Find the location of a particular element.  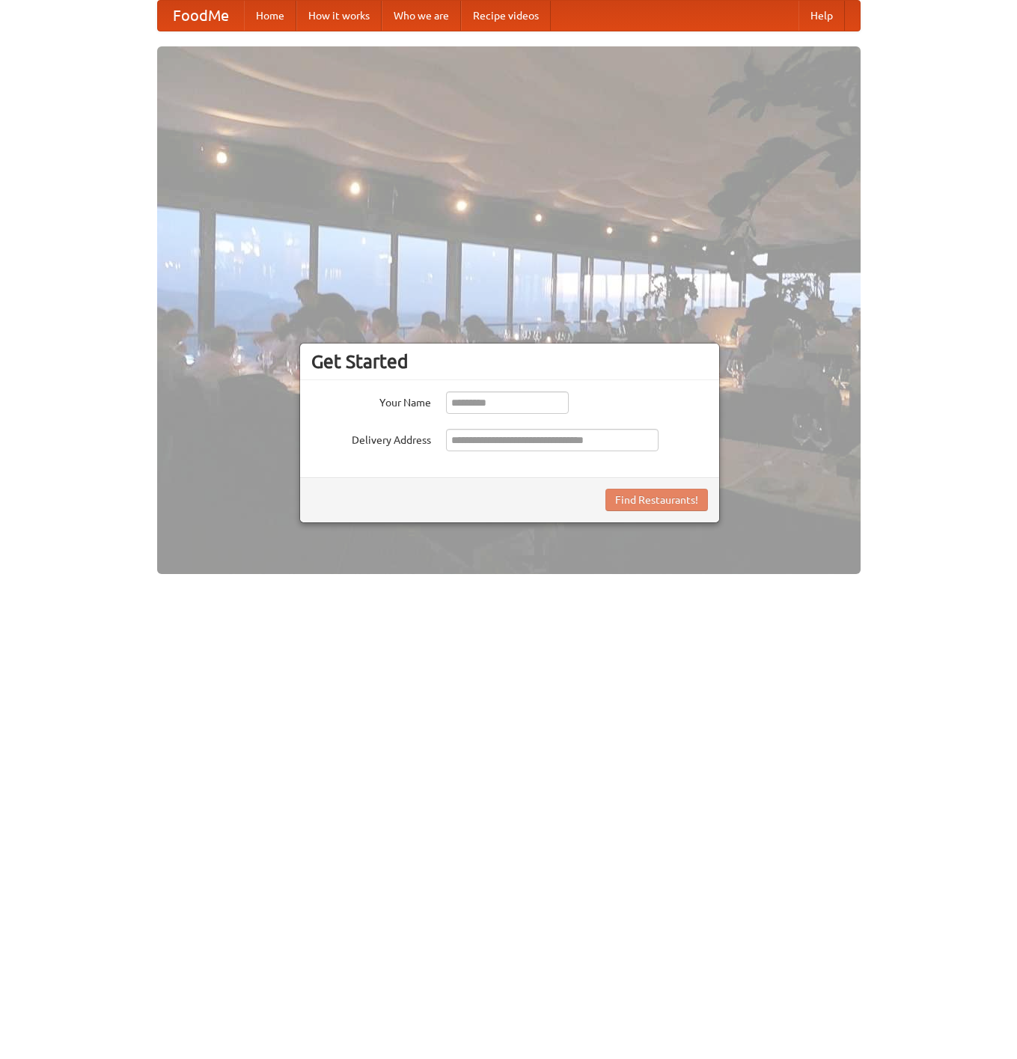

label: Delivery Address is located at coordinates (371, 438).